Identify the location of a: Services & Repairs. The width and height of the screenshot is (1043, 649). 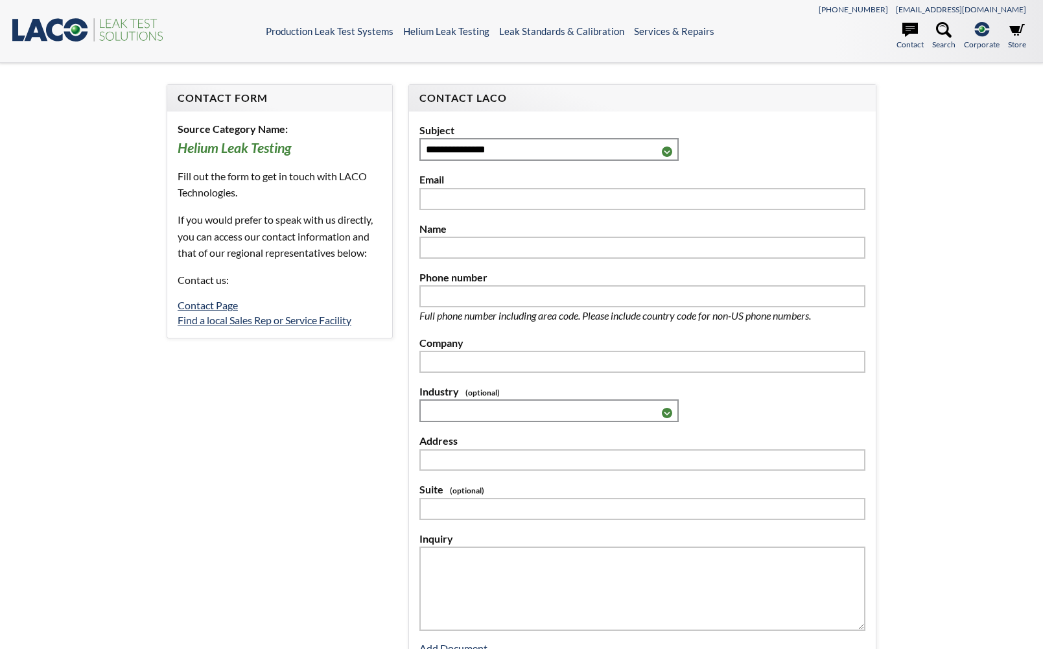
(674, 31).